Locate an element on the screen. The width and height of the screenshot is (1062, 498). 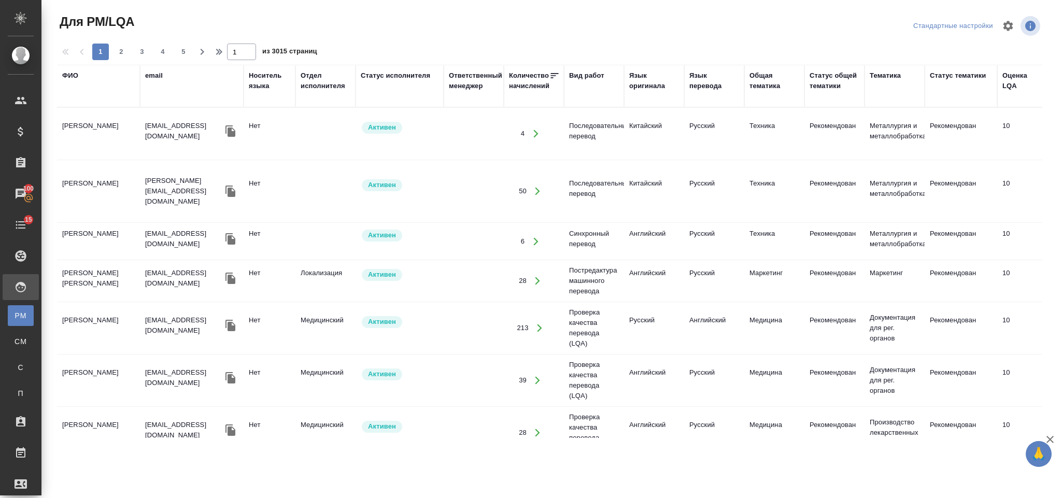
button: 3 is located at coordinates (142, 52).